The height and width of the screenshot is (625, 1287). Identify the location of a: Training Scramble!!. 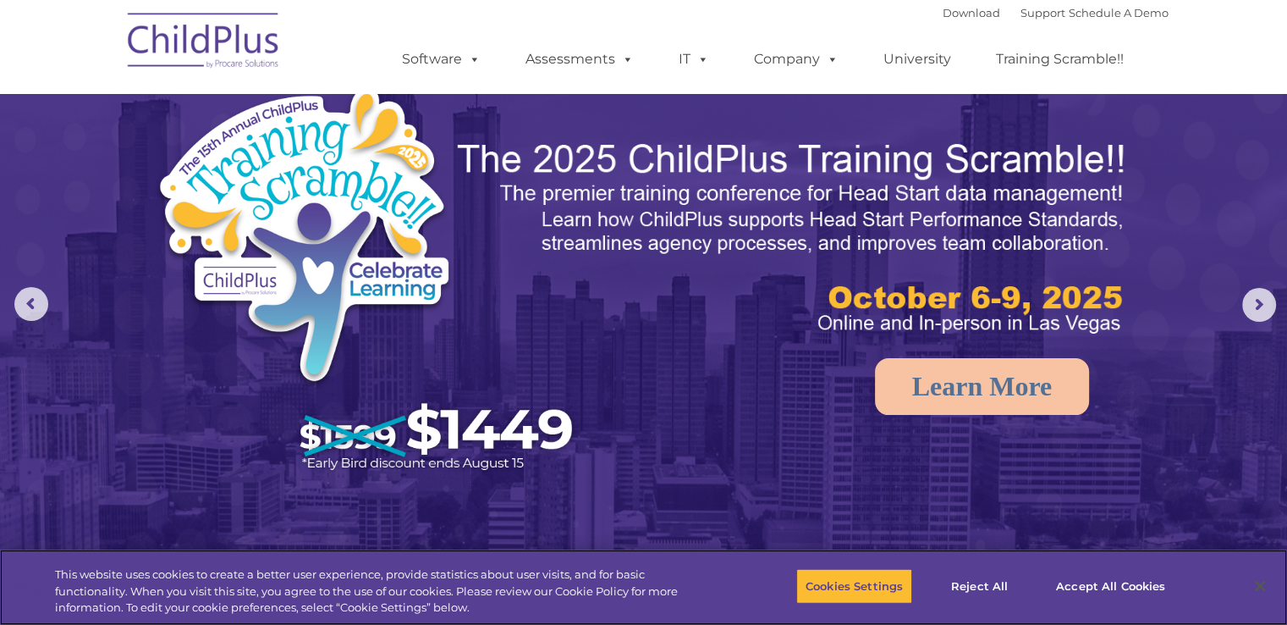
(1060, 59).